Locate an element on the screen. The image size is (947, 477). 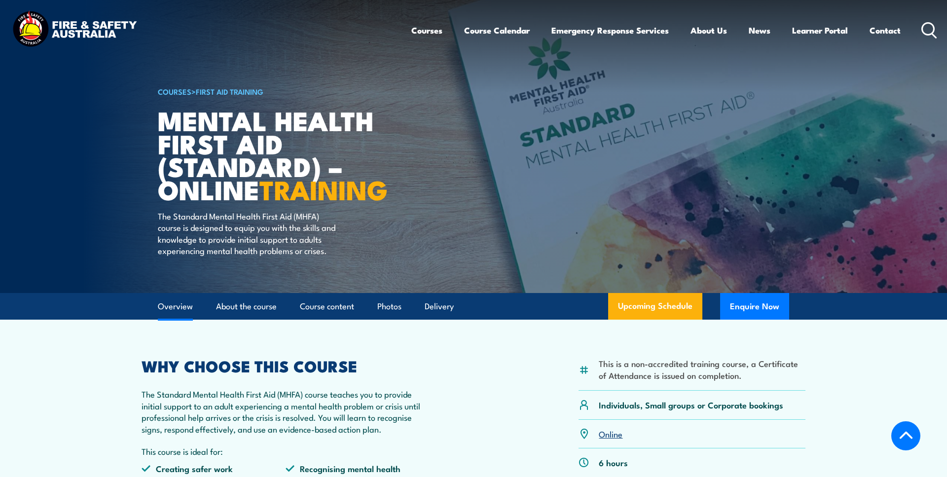
a: Photos is located at coordinates (389, 306).